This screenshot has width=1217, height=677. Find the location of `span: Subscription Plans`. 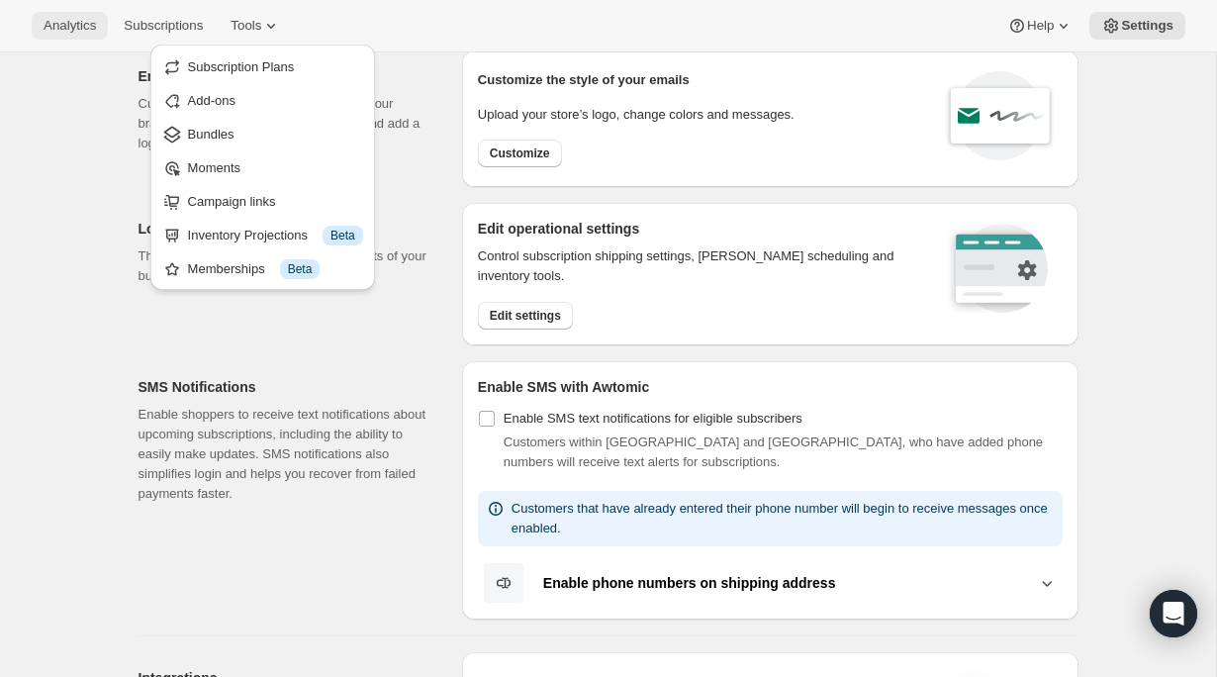

span: Subscription Plans is located at coordinates (241, 66).